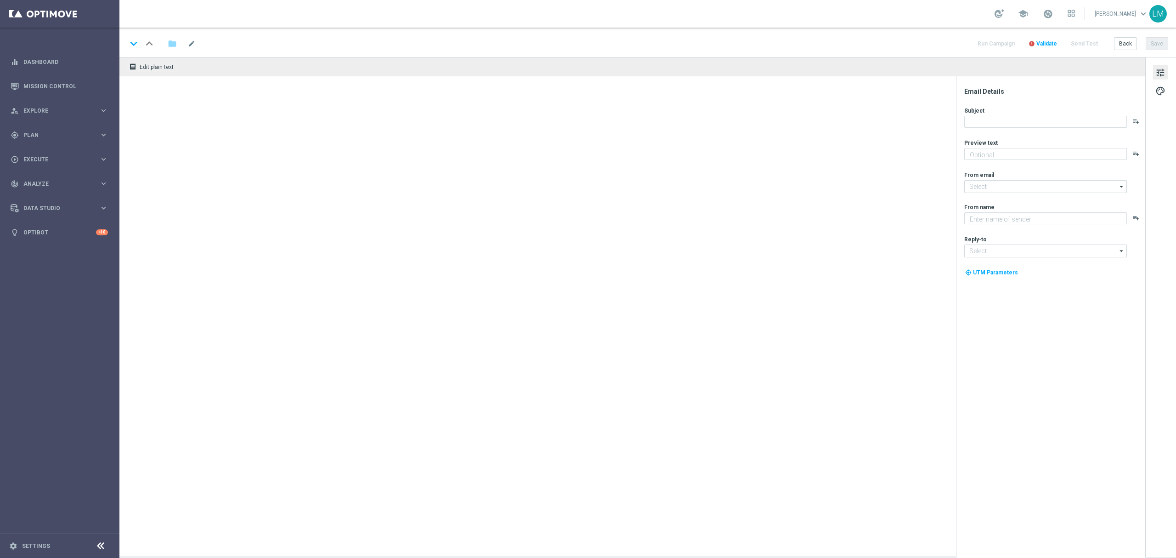 This screenshot has width=1176, height=558. Describe the element at coordinates (1160, 73) in the screenshot. I see `span: tune` at that location.